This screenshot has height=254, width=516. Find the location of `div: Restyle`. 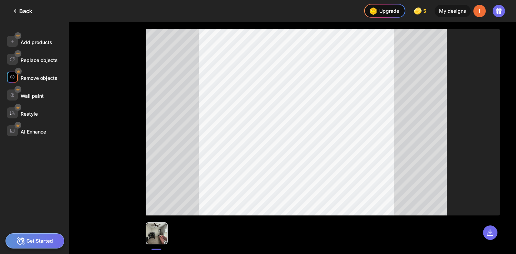

div: Restyle is located at coordinates (29, 113).